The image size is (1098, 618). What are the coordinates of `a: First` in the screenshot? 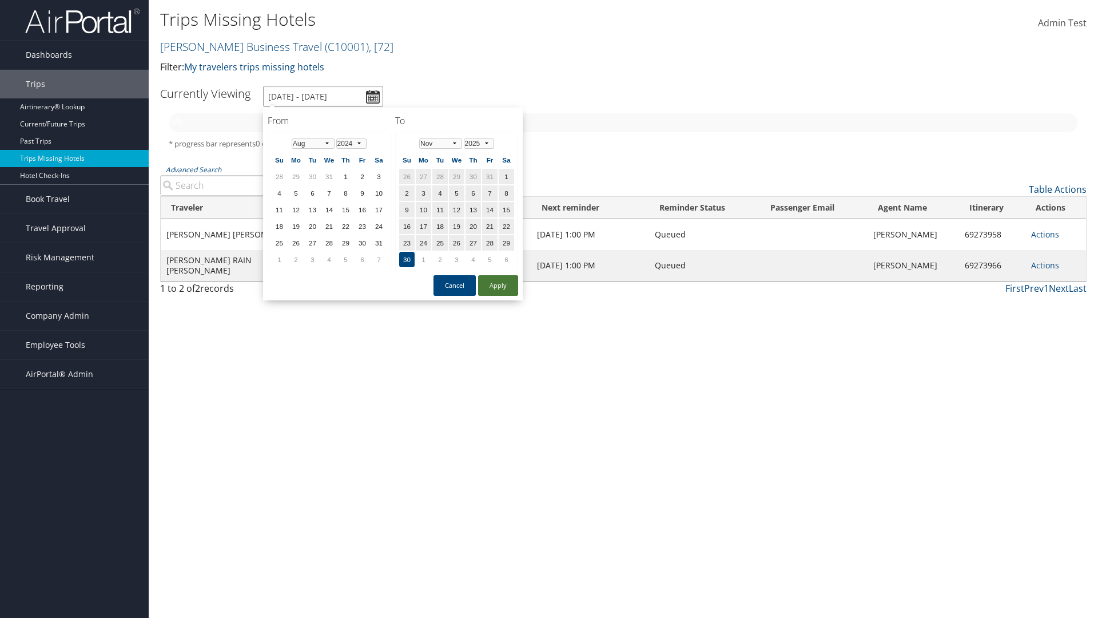 It's located at (1014, 288).